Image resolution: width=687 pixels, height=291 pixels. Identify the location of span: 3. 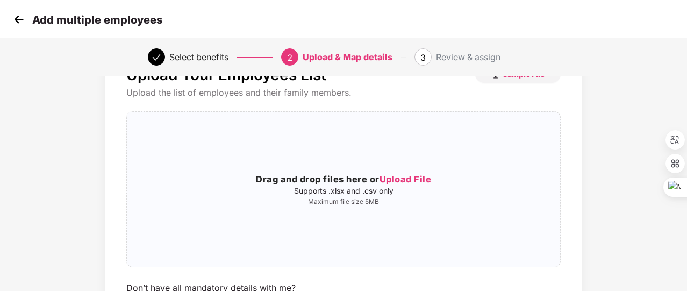
(423, 58).